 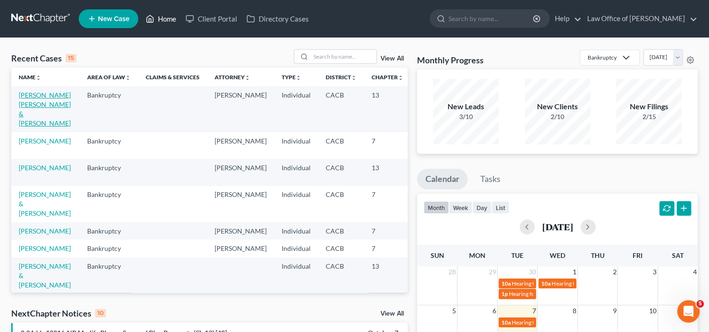 I want to click on div: Recent Cases, so click(x=44, y=58).